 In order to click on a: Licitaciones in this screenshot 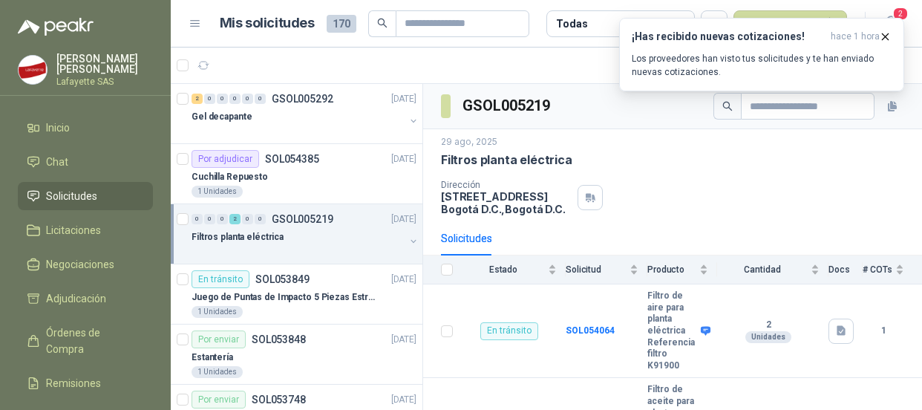, I will do `click(85, 230)`.